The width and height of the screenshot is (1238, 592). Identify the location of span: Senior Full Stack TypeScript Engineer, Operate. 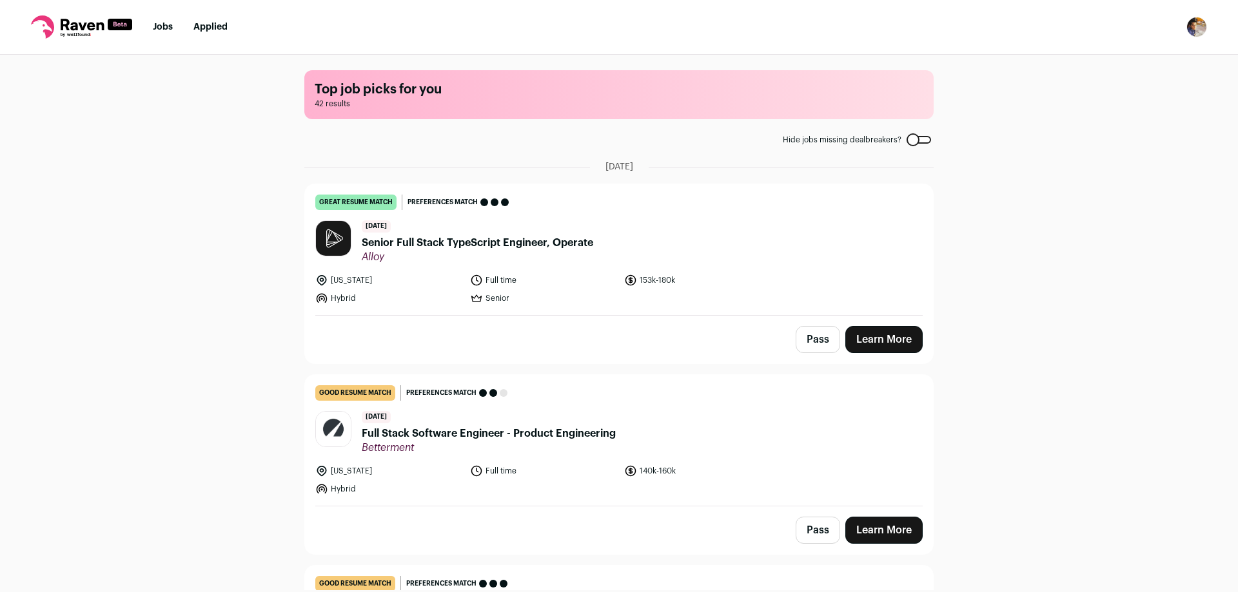
(477, 243).